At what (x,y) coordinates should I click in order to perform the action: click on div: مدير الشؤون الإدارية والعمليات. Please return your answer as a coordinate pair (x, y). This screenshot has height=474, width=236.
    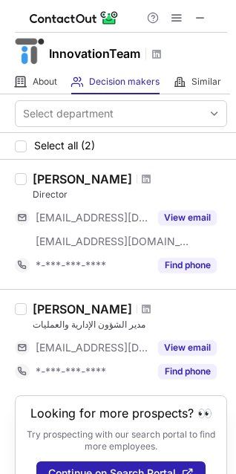
    Looking at the image, I should click on (130, 325).